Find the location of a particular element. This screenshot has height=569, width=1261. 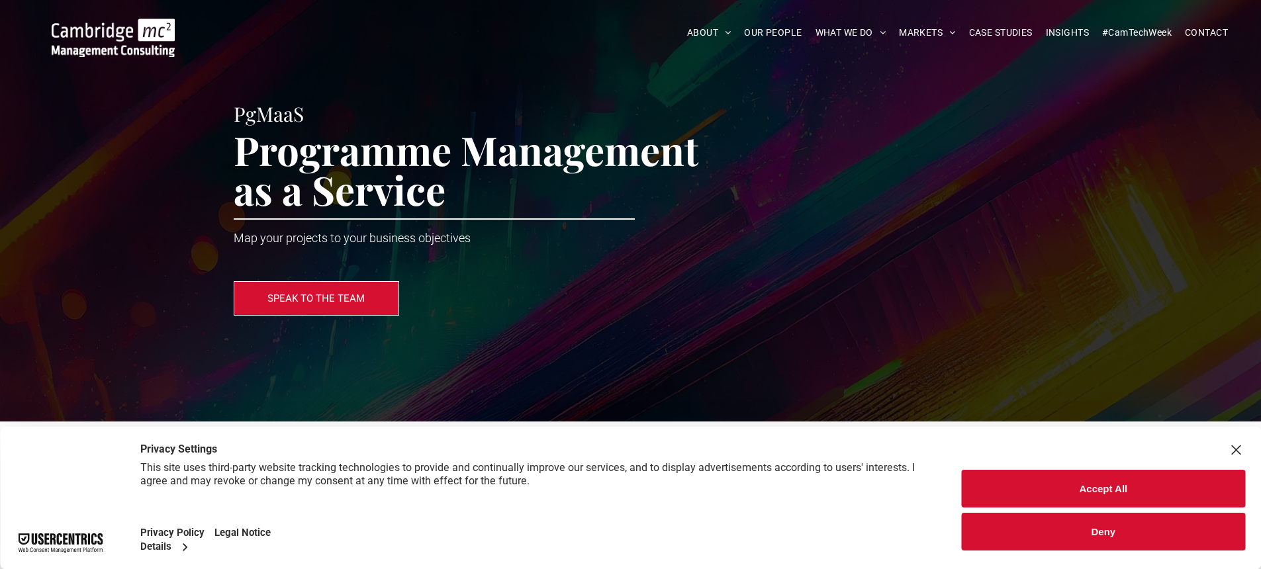

a: #CamTechWeek is located at coordinates (1136, 32).